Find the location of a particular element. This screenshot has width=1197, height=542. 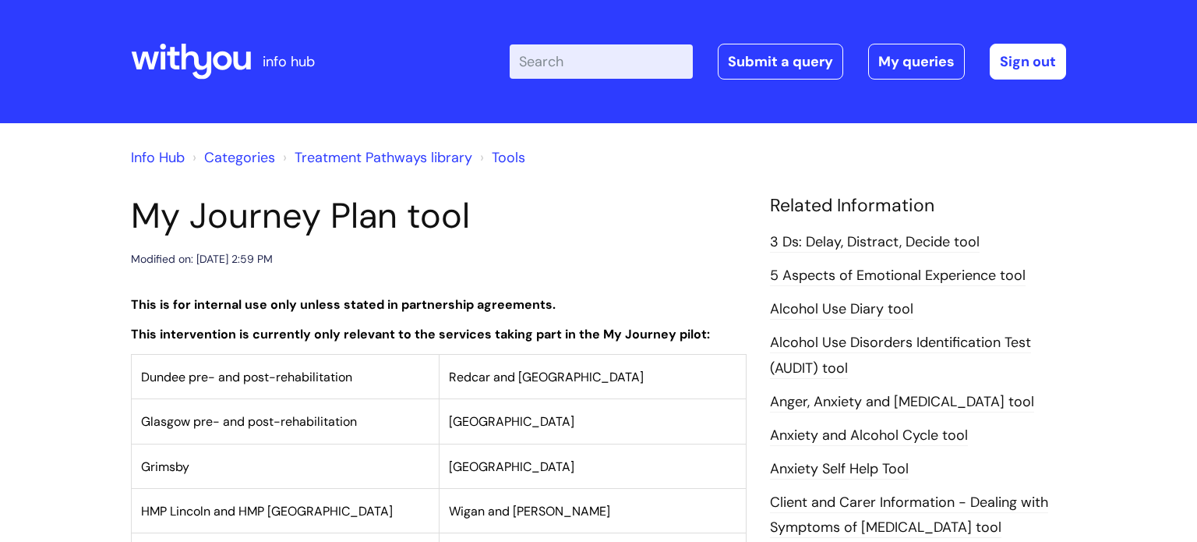

a: Alcohol Use Disorders Identification Test (AUDIT) tool is located at coordinates (900, 355).